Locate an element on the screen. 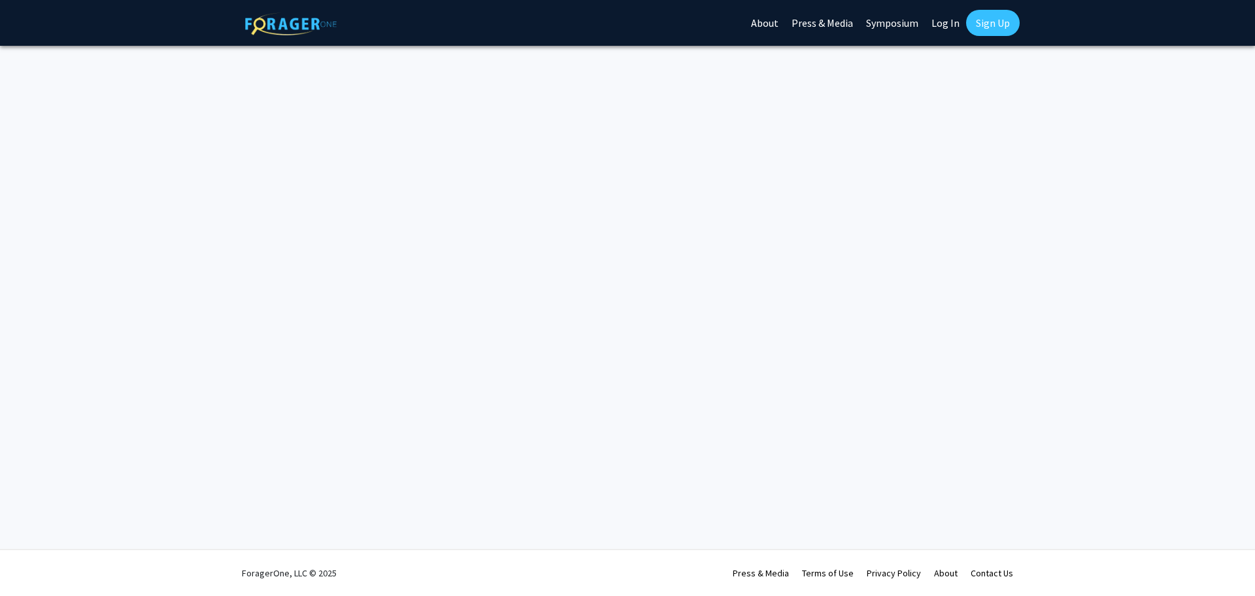  a: Press & Media is located at coordinates (761, 573).